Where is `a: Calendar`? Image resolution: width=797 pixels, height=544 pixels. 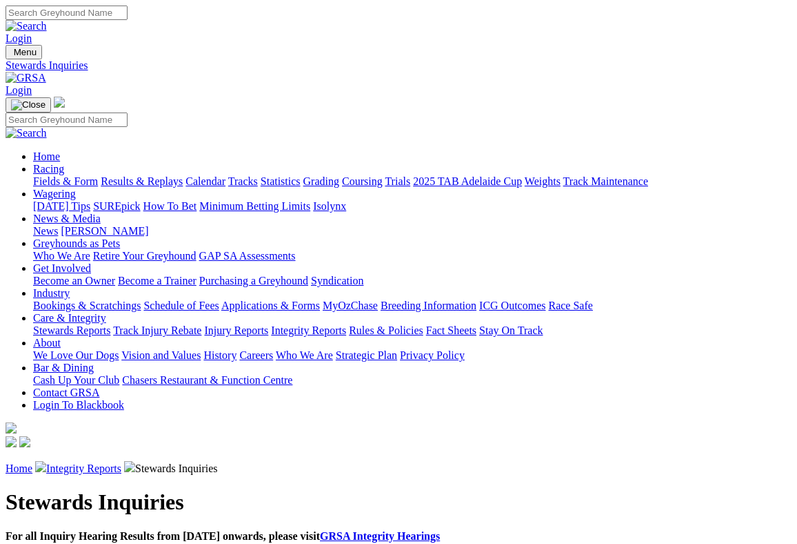
a: Calendar is located at coordinates (206, 181).